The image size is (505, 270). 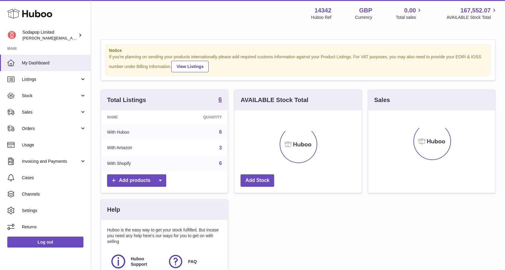 I want to click on span: Total sales, so click(x=409, y=17).